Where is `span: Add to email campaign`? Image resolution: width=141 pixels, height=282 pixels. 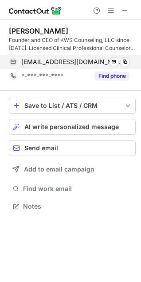 span: Add to email campaign is located at coordinates (59, 169).